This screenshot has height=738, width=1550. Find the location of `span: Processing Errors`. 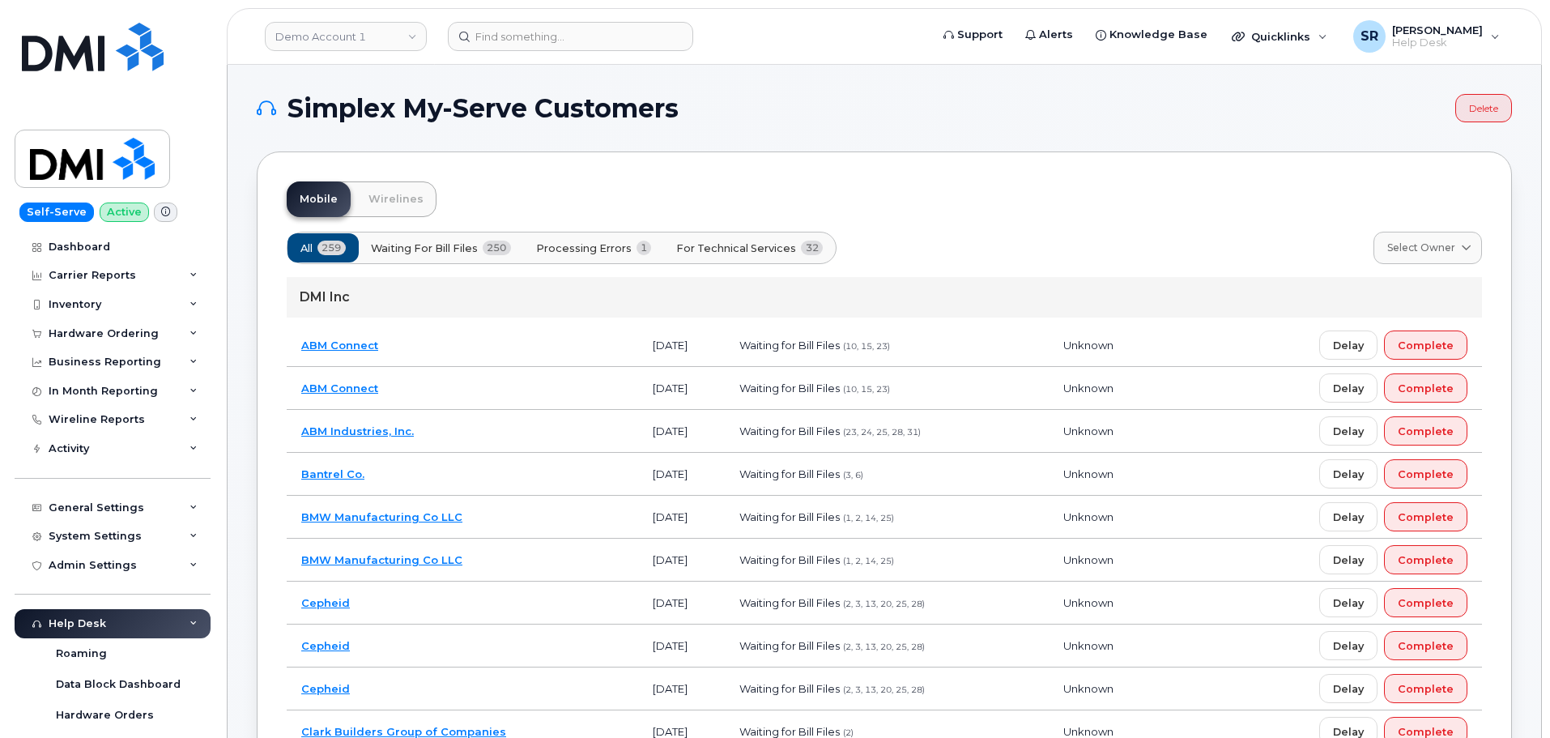

span: Processing Errors is located at coordinates (584, 248).